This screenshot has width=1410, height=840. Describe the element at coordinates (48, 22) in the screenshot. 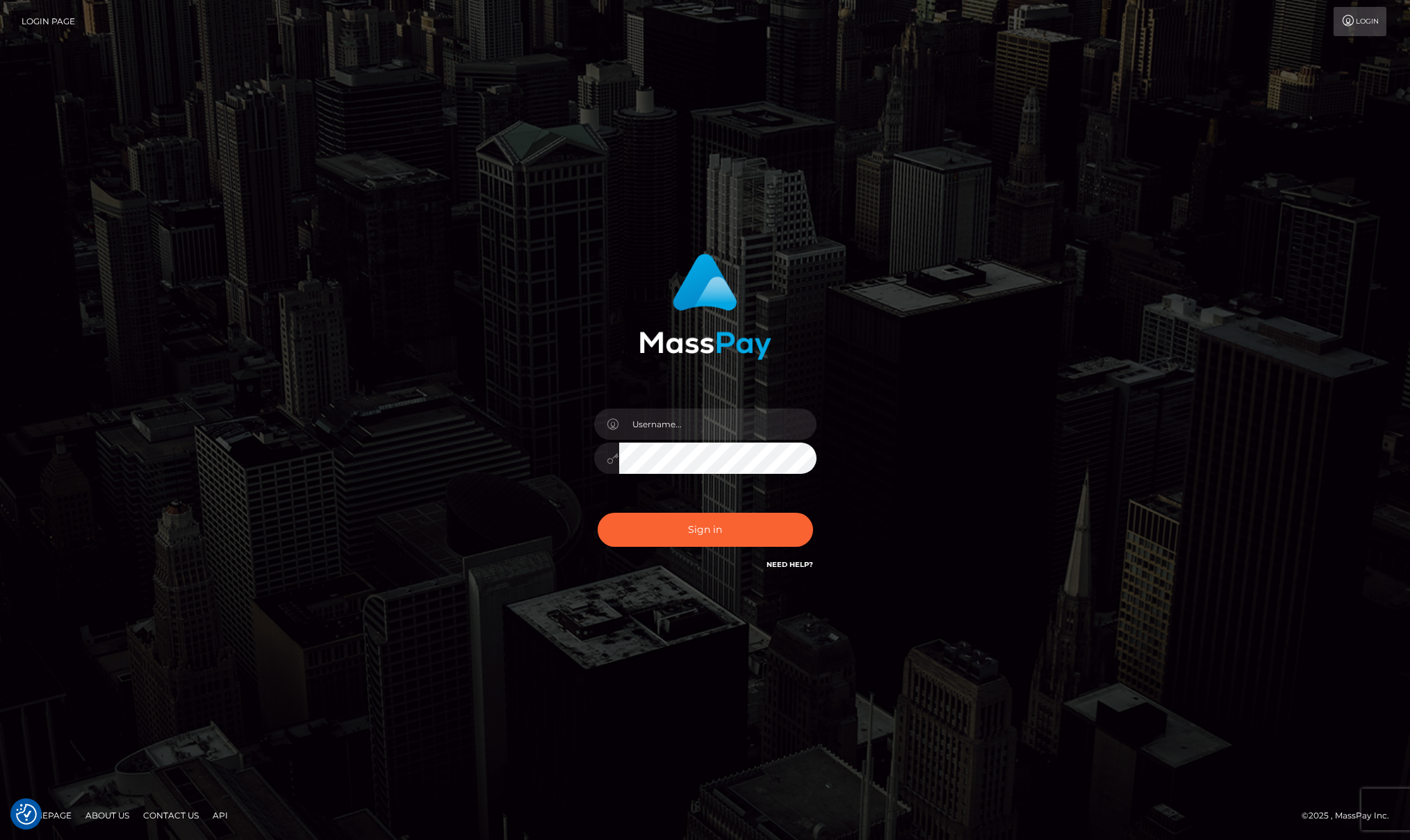

I see `a: Login Page` at that location.